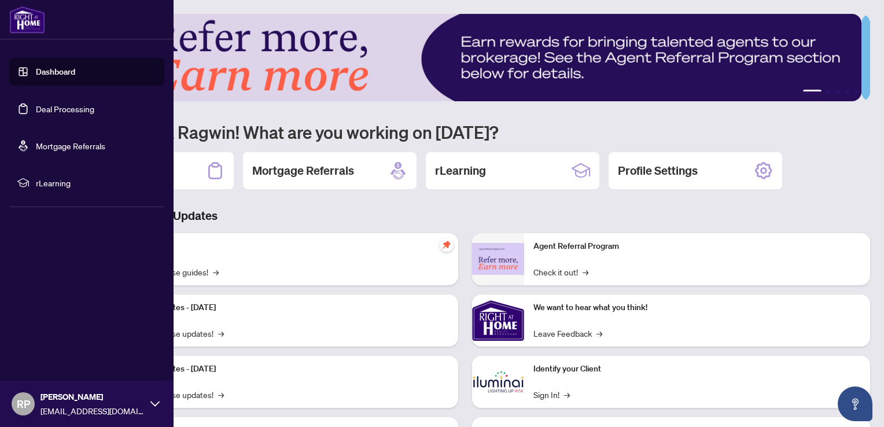  I want to click on a: Sign In!→, so click(551, 395).